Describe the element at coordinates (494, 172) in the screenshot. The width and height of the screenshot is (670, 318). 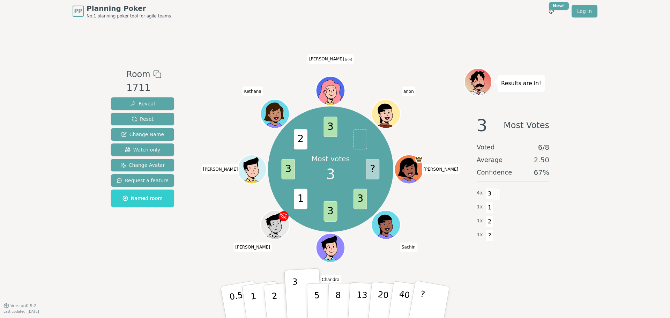
I see `span: Confidence` at that location.